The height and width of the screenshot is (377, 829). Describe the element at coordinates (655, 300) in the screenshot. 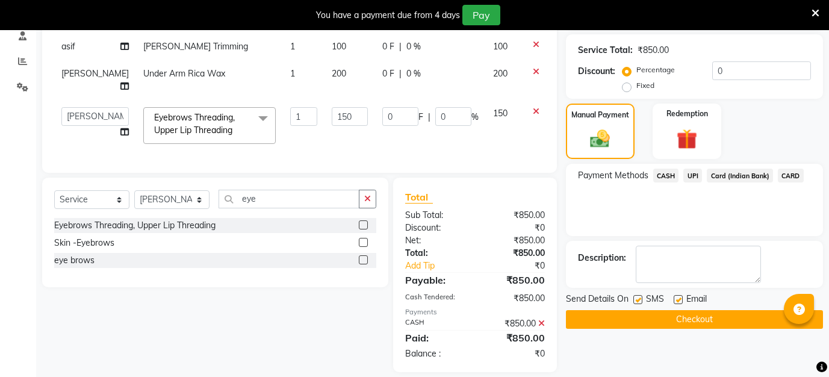

I see `span: SMS` at that location.